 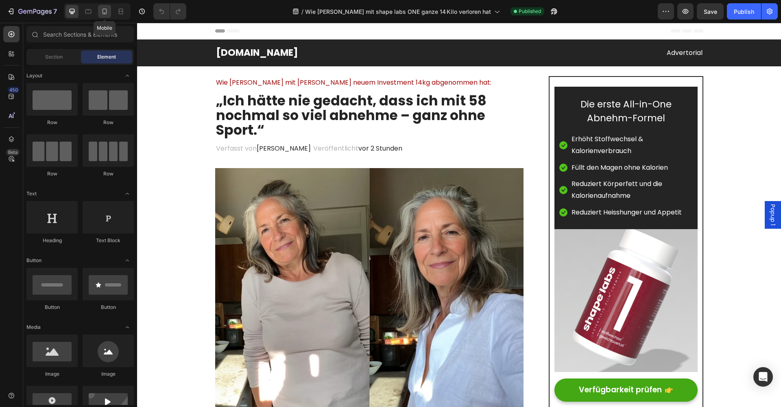 I want to click on div: Undo/Redo, so click(x=170, y=11).